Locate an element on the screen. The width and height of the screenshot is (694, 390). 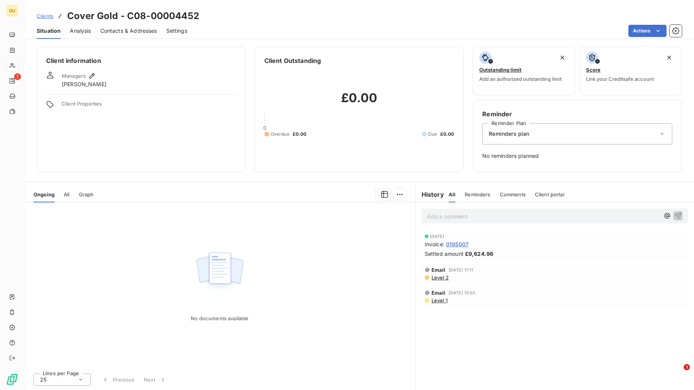
span: Ongoing is located at coordinates (44, 194).